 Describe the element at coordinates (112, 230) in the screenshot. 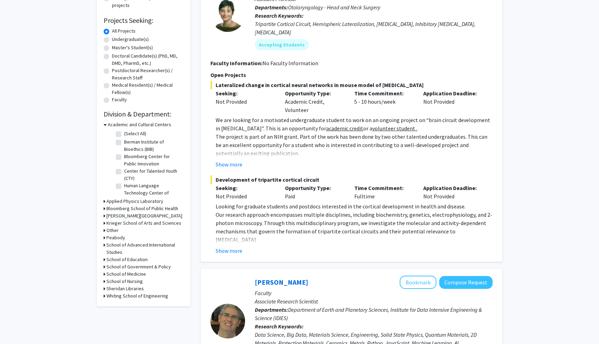

I see `h3: Other` at that location.